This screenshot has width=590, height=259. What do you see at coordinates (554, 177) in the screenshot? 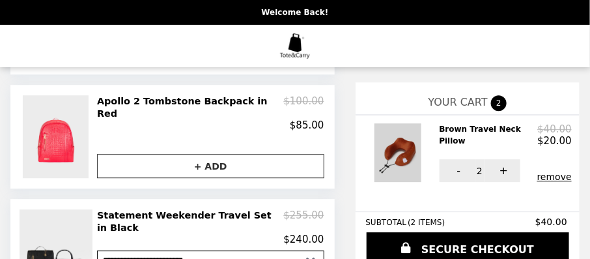
I see `button: remove` at bounding box center [554, 177].